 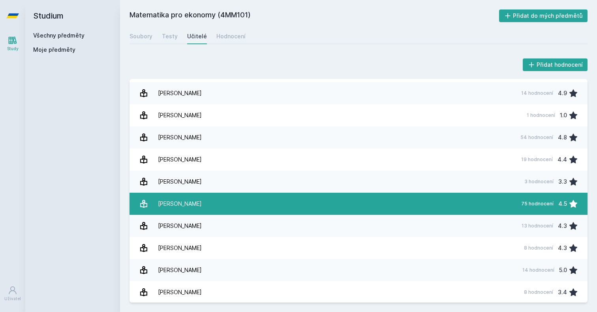 What do you see at coordinates (539, 182) in the screenshot?
I see `div: 3 hodnocení` at bounding box center [539, 182].